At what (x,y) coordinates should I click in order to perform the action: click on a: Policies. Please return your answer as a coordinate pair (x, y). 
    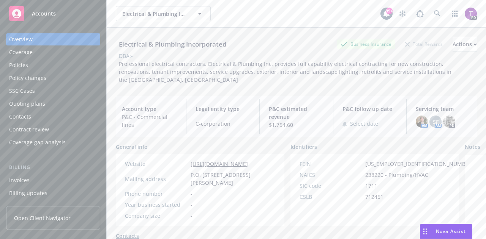
    Looking at the image, I should click on (53, 65).